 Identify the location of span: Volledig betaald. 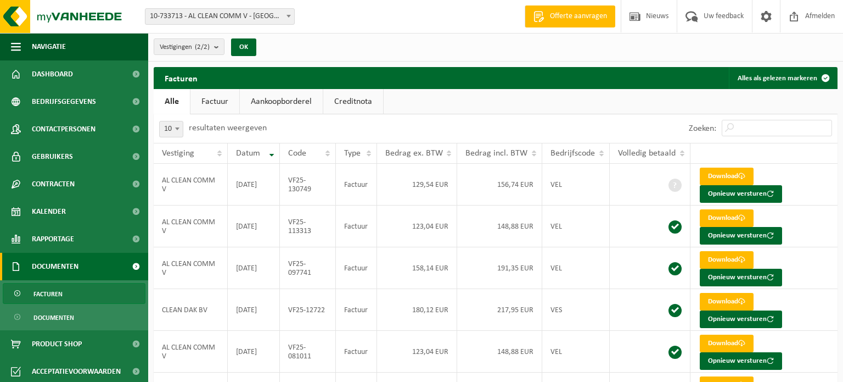
(647, 153).